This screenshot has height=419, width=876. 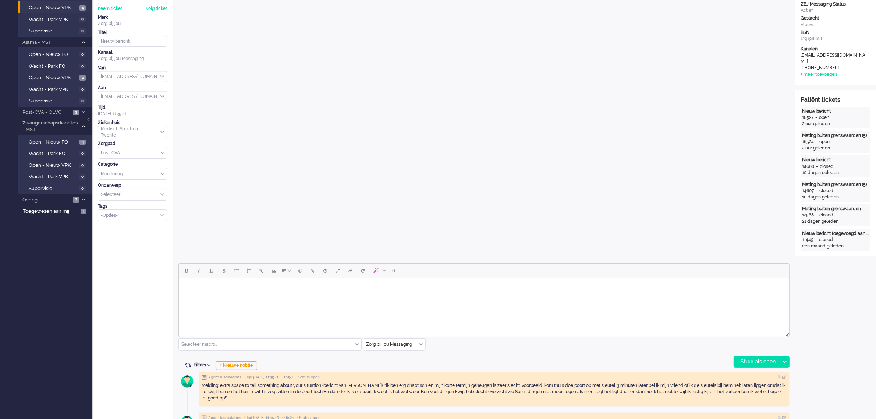 I want to click on span: Overig, so click(x=46, y=200).